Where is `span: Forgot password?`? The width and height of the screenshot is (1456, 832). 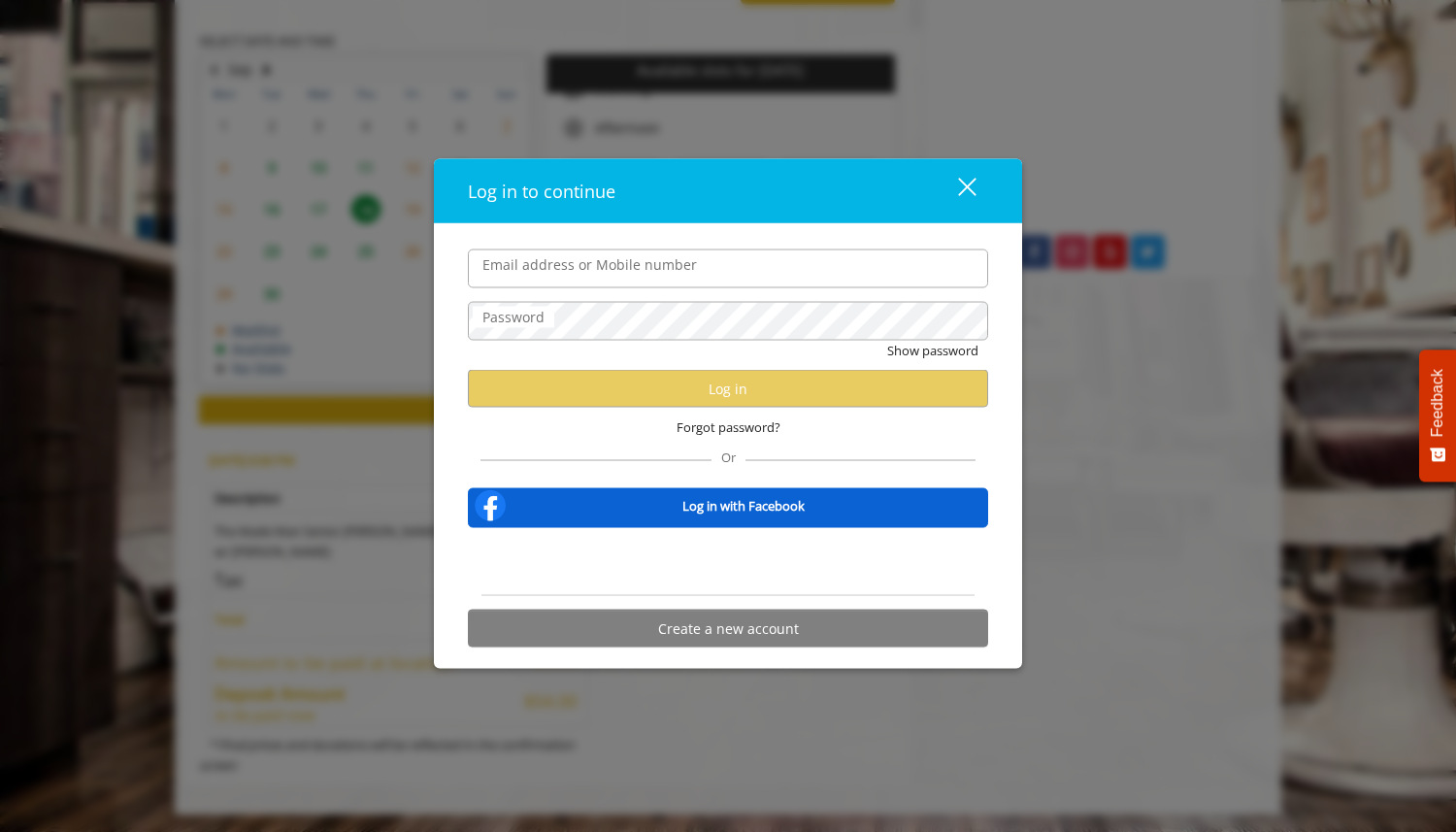
span: Forgot password? is located at coordinates (728, 427).